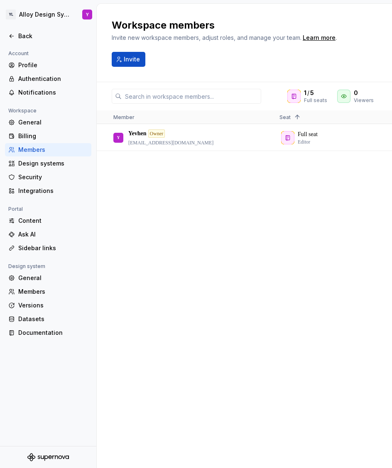 The height and width of the screenshot is (468, 392). Describe the element at coordinates (53, 36) in the screenshot. I see `div: Back` at that location.